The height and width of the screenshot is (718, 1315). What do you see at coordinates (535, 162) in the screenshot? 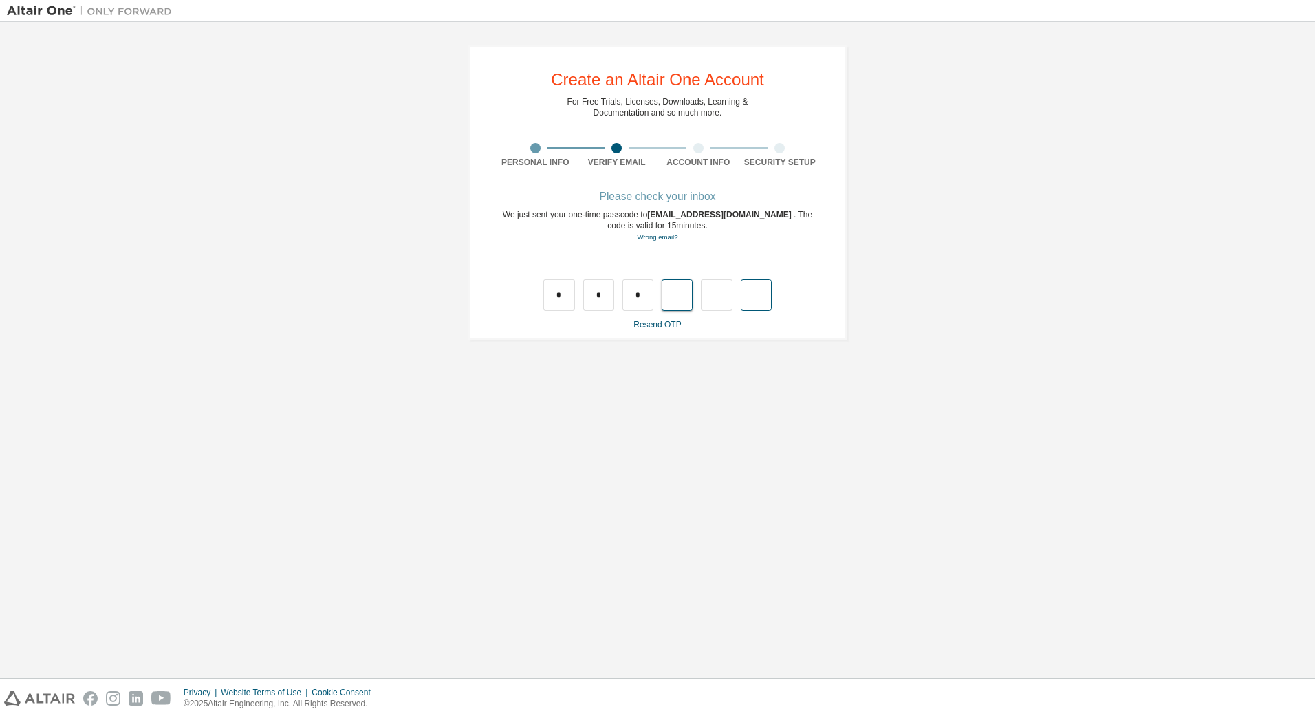
I see `div: Personal Info` at bounding box center [535, 162].